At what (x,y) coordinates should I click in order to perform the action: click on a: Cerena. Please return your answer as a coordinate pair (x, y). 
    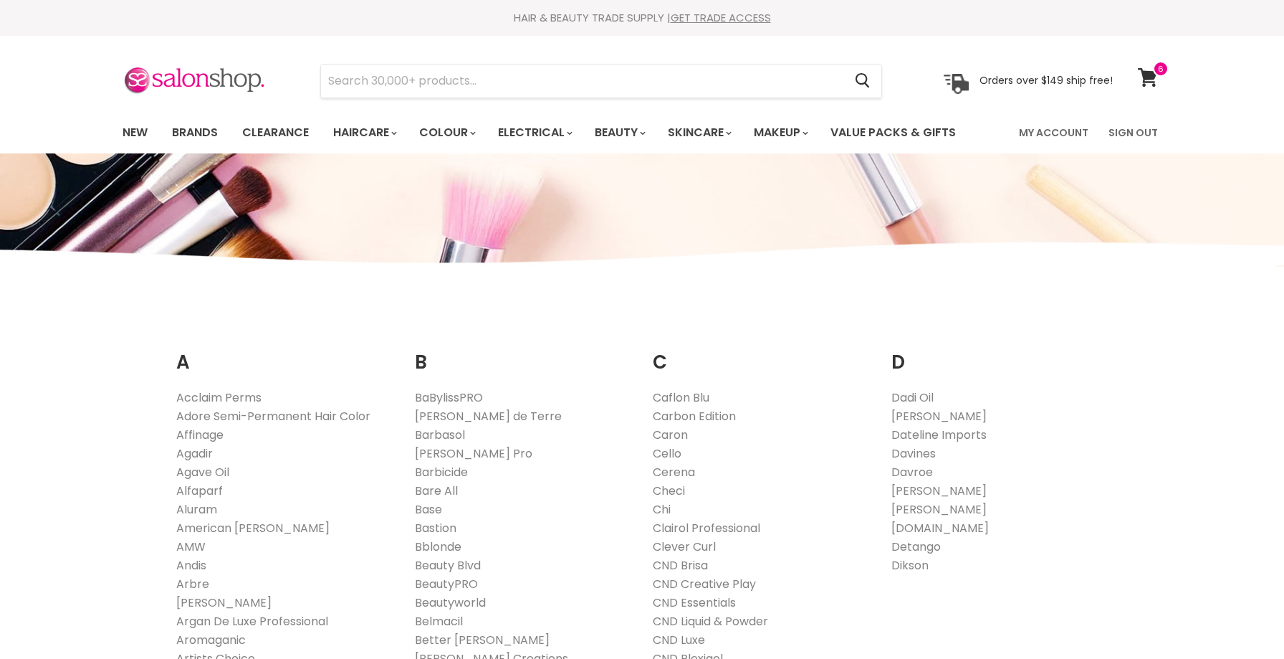
    Looking at the image, I should click on (674, 472).